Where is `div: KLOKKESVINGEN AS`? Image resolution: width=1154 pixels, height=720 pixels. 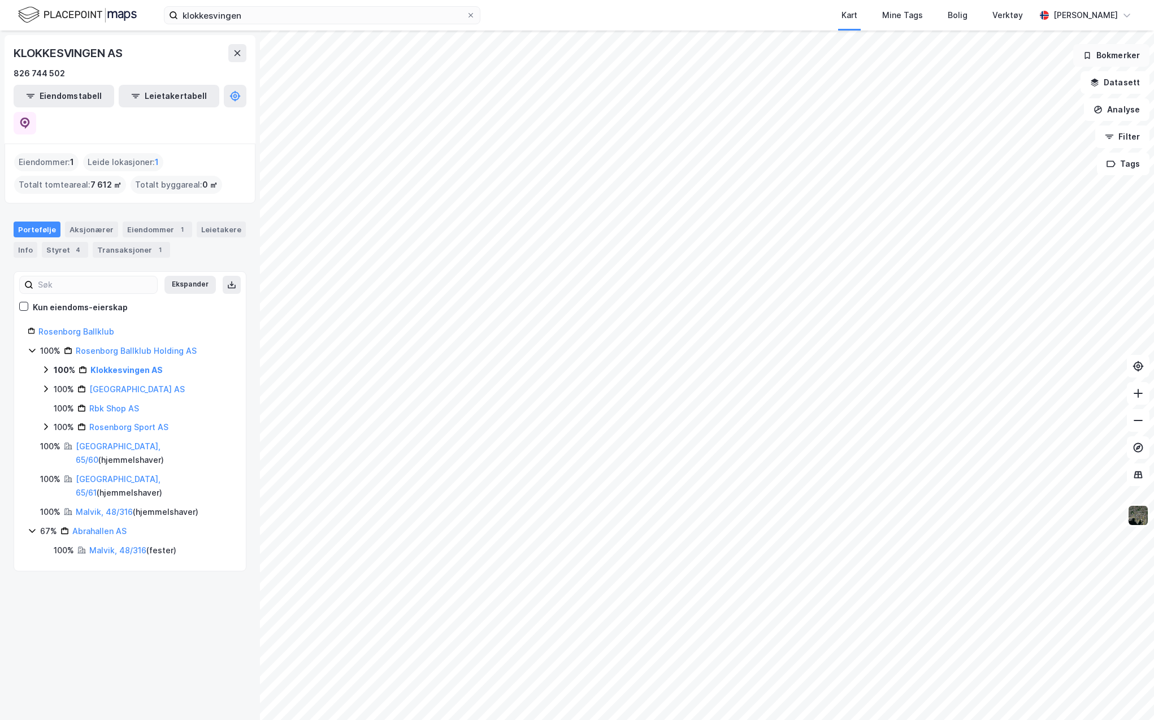 div: KLOKKESVINGEN AS is located at coordinates (69, 53).